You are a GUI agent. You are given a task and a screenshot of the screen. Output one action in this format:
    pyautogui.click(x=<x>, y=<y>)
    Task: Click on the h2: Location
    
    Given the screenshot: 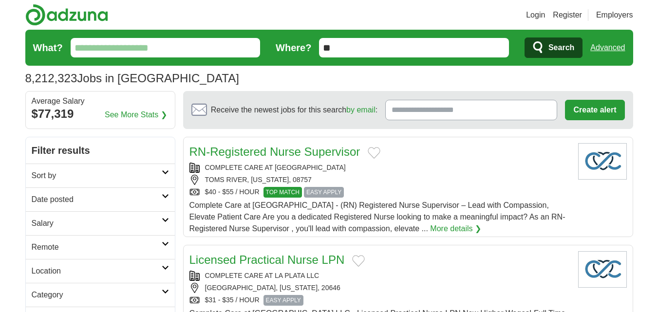 What is the action you would take?
    pyautogui.click(x=96, y=271)
    